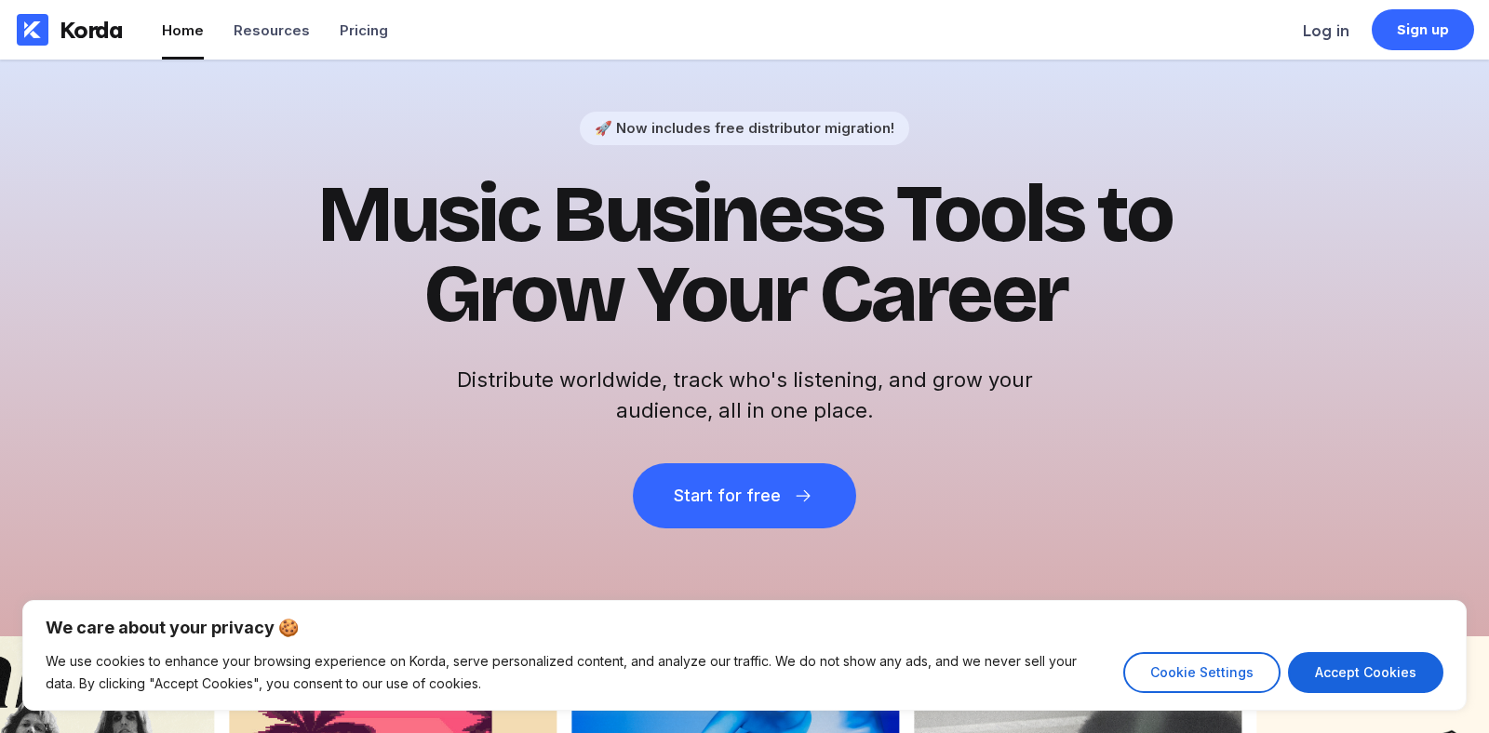  Describe the element at coordinates (1201, 673) in the screenshot. I see `button: Cookie Settings` at that location.